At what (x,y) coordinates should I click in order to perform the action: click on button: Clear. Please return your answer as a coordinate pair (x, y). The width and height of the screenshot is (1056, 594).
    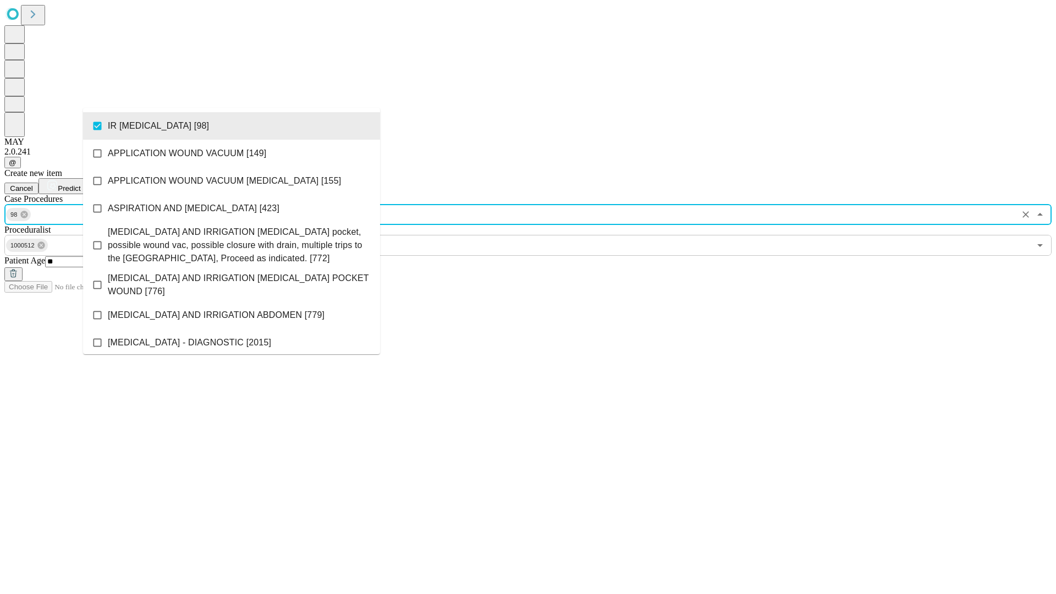
    Looking at the image, I should click on (1025, 214).